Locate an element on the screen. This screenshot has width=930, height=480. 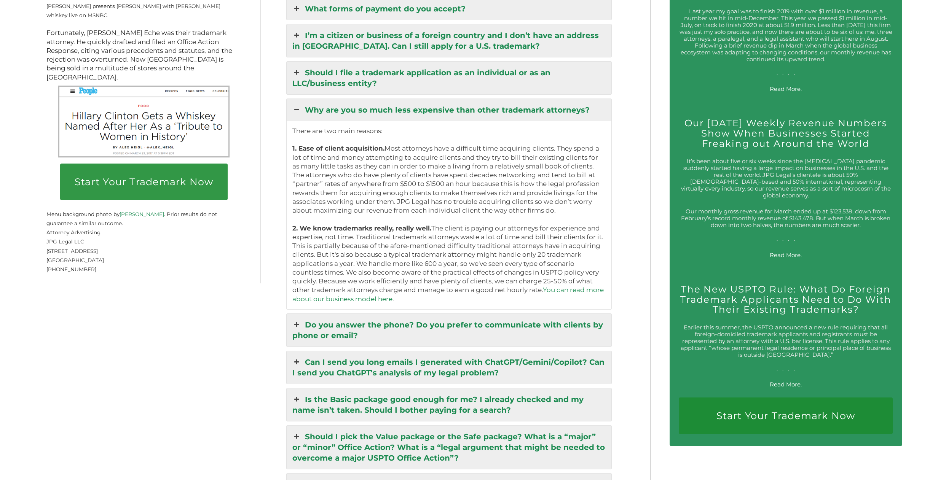
a: Should I pick the Value package or the Safe package? What is a “major” or “minor” Office Action? ... is located at coordinates (449, 448).